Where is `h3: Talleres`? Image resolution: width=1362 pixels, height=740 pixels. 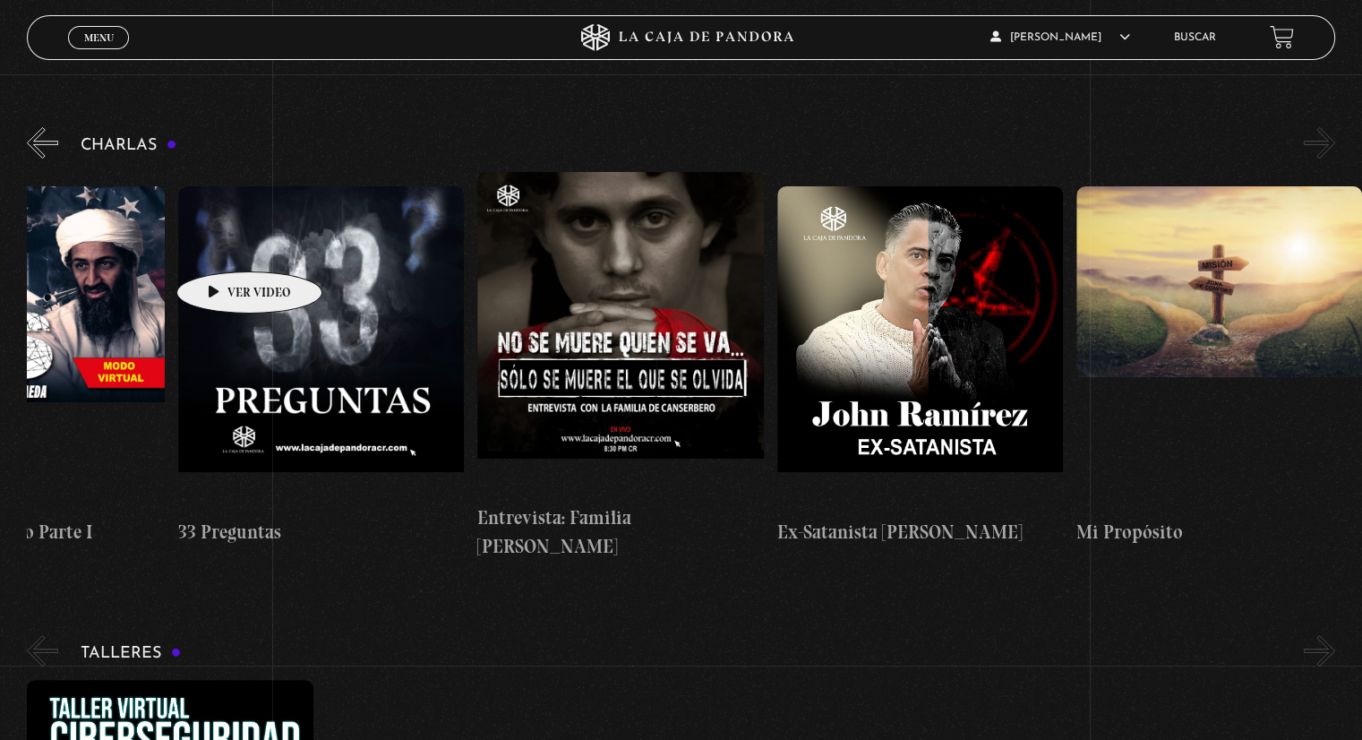
h3: Talleres is located at coordinates (131, 653).